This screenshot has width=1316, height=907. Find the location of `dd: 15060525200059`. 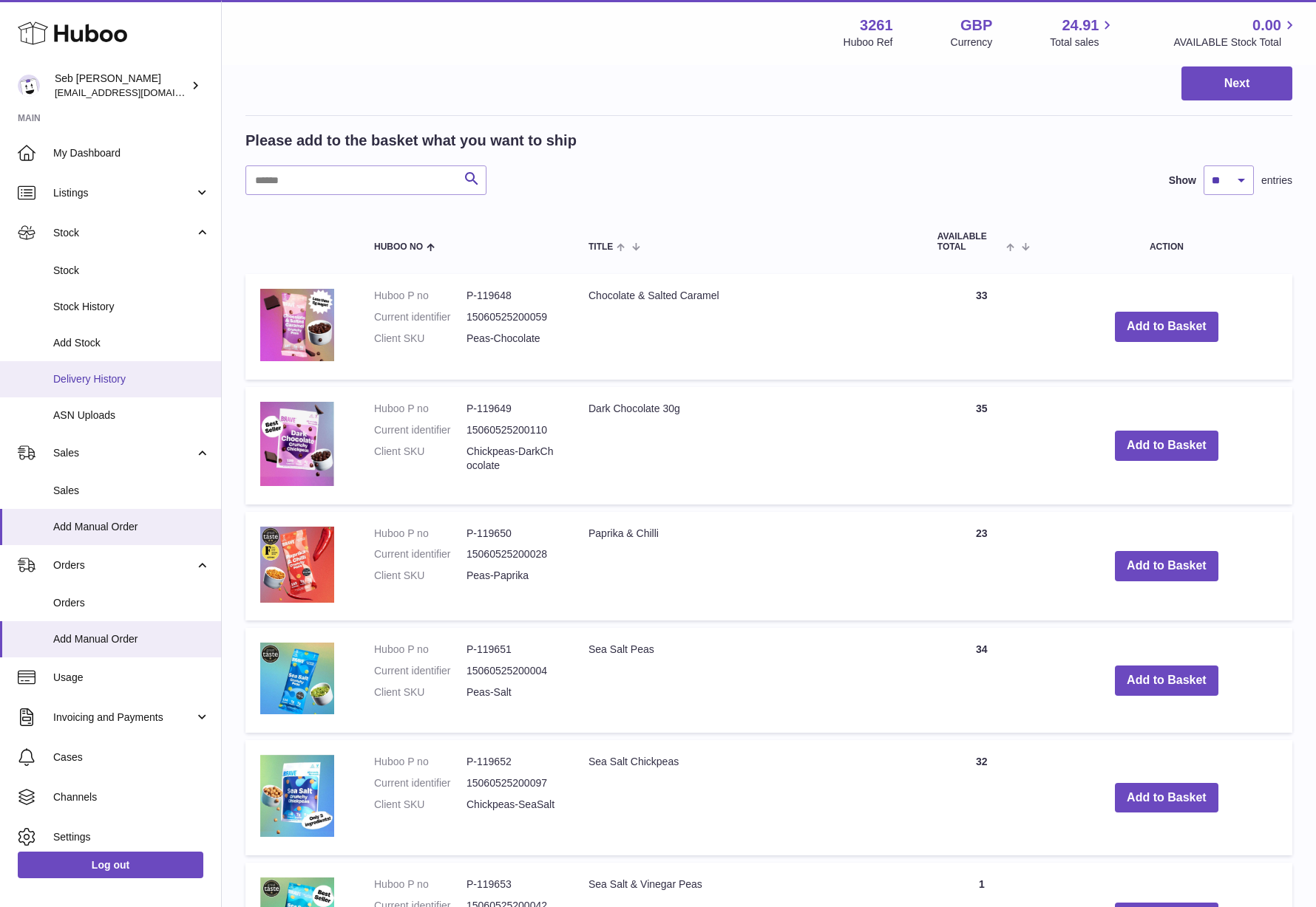

dd: 15060525200059 is located at coordinates (513, 317).